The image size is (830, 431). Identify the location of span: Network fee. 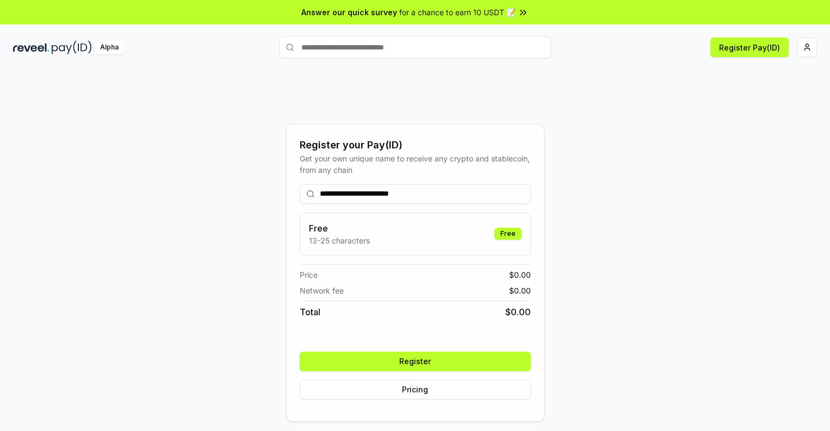
(321, 290).